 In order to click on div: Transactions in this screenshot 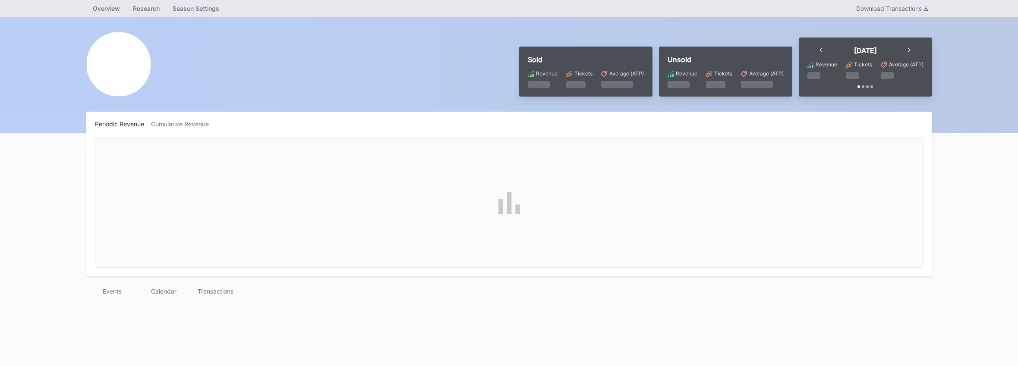, I will do `click(216, 291)`.